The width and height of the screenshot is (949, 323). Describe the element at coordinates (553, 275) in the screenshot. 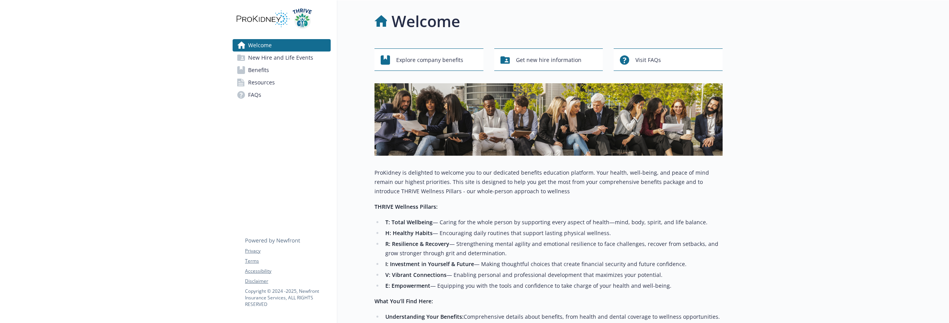

I see `li: — Enabling personal and professional development that maximizes your potential.` at that location.